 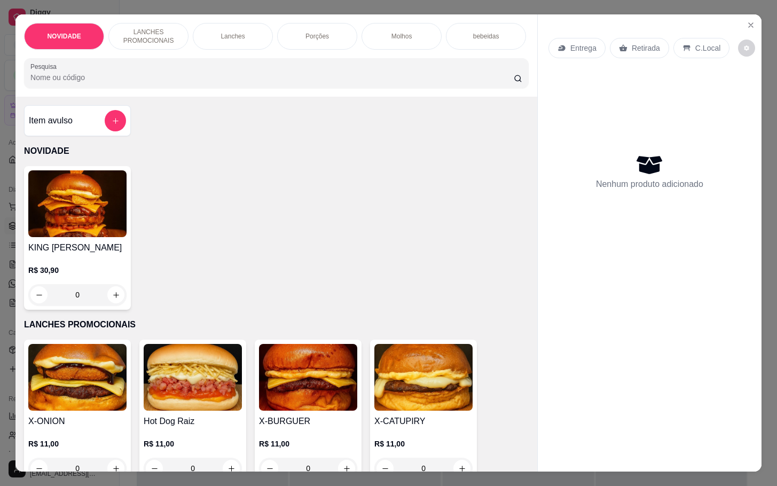 What do you see at coordinates (750, 25) in the screenshot?
I see `button: Close` at bounding box center [750, 25].